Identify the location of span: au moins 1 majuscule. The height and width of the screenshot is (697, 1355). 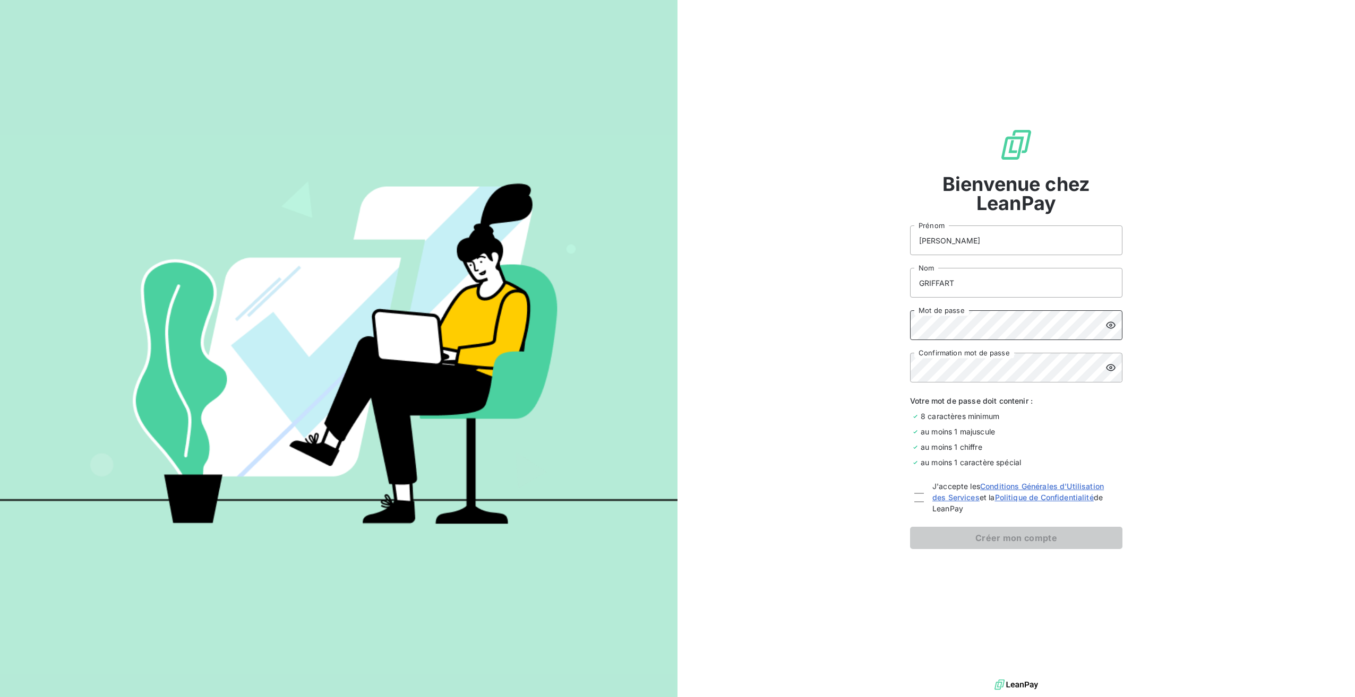
(958, 432).